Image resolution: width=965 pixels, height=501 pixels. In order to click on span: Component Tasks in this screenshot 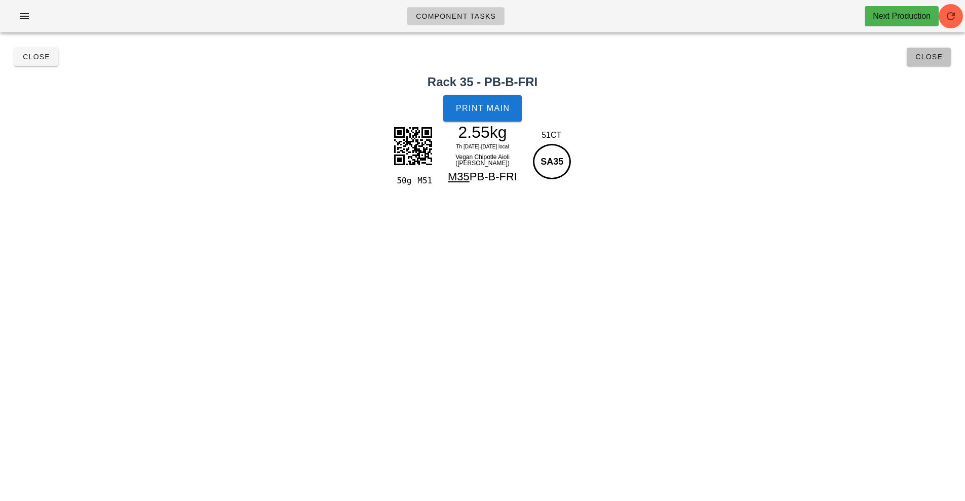, I will do `click(455, 16)`.